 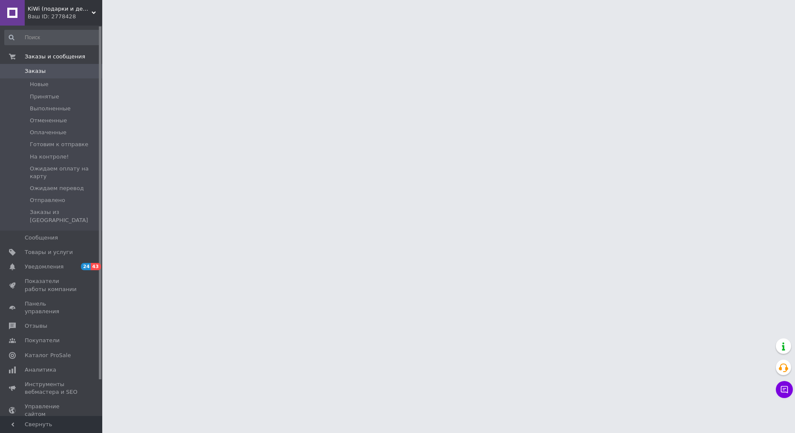 I want to click on span: Сообщения, so click(x=41, y=238).